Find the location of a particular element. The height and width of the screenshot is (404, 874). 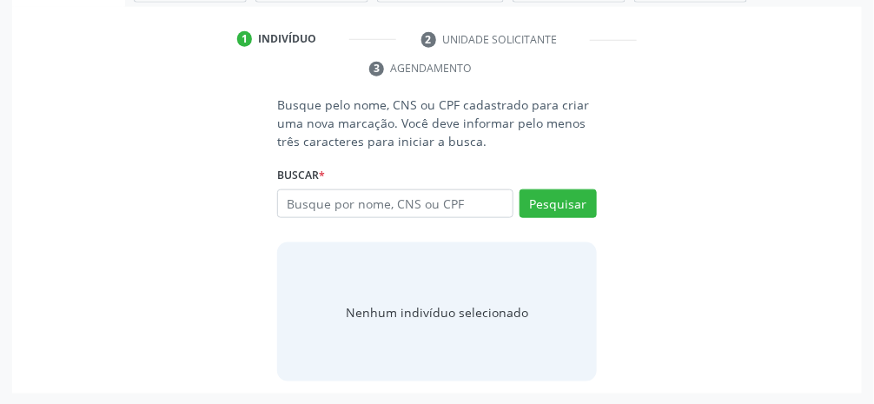

label: Buscar is located at coordinates (301, 175).